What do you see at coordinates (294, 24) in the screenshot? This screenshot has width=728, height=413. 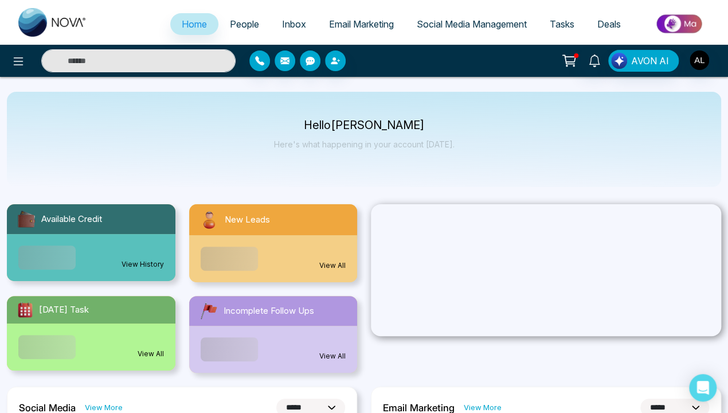 I see `span: Inbox` at bounding box center [294, 24].